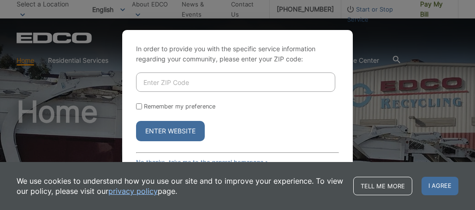  What do you see at coordinates (170, 131) in the screenshot?
I see `button: Enter Website` at bounding box center [170, 131].